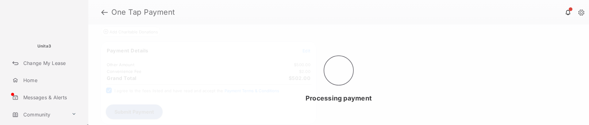 The width and height of the screenshot is (589, 125). Describe the element at coordinates (339, 98) in the screenshot. I see `span: Processing payment` at that location.